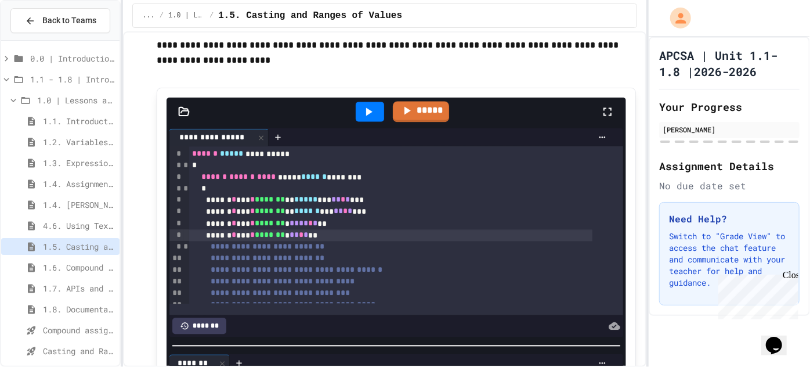  I want to click on span: 1.1 - 1.8 | Introduction to Java, so click(73, 79).